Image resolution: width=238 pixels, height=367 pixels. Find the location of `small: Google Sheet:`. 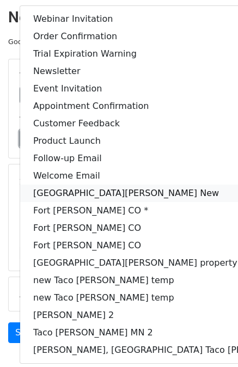

small: Google Sheet: is located at coordinates (76, 41).